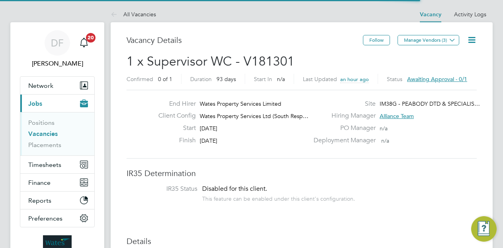 The image size is (503, 248). I want to click on span: Dom Fusco, so click(57, 64).